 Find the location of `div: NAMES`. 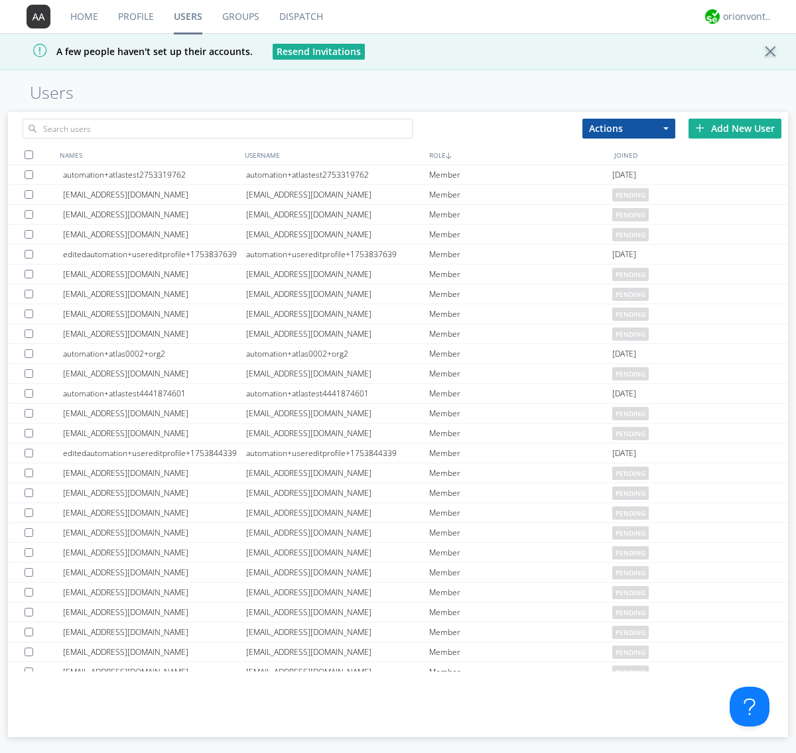

div: NAMES is located at coordinates (149, 155).